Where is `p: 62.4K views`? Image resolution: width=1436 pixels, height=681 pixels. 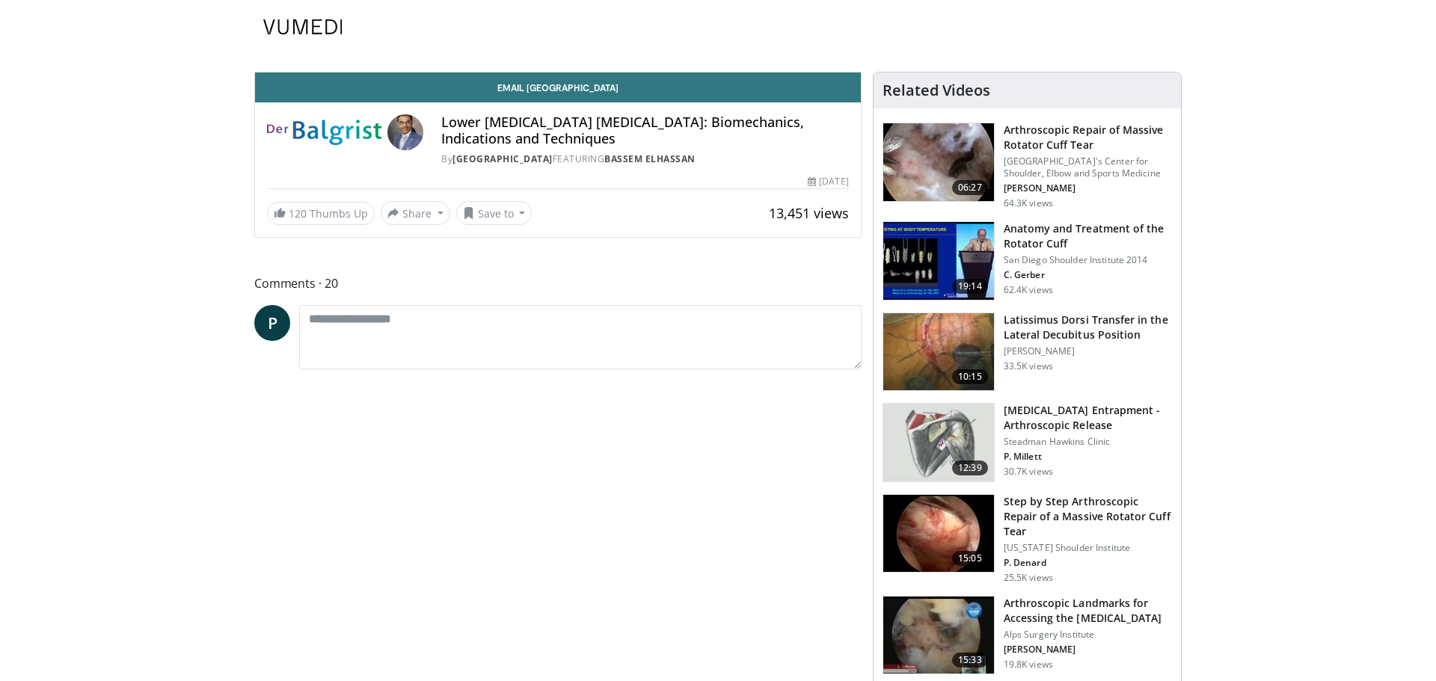
p: 62.4K views is located at coordinates (1029, 290).